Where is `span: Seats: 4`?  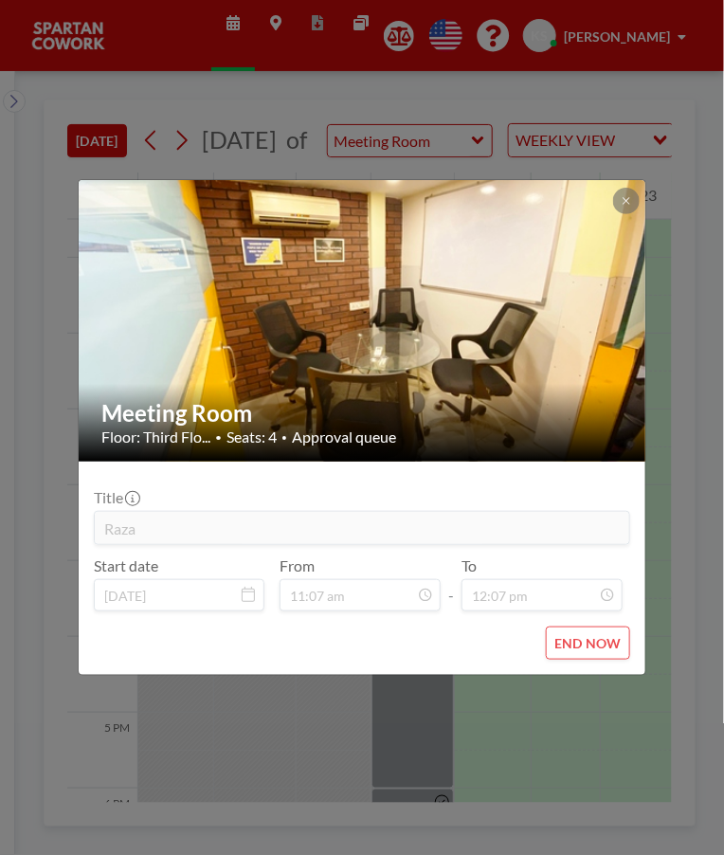 span: Seats: 4 is located at coordinates (251, 437).